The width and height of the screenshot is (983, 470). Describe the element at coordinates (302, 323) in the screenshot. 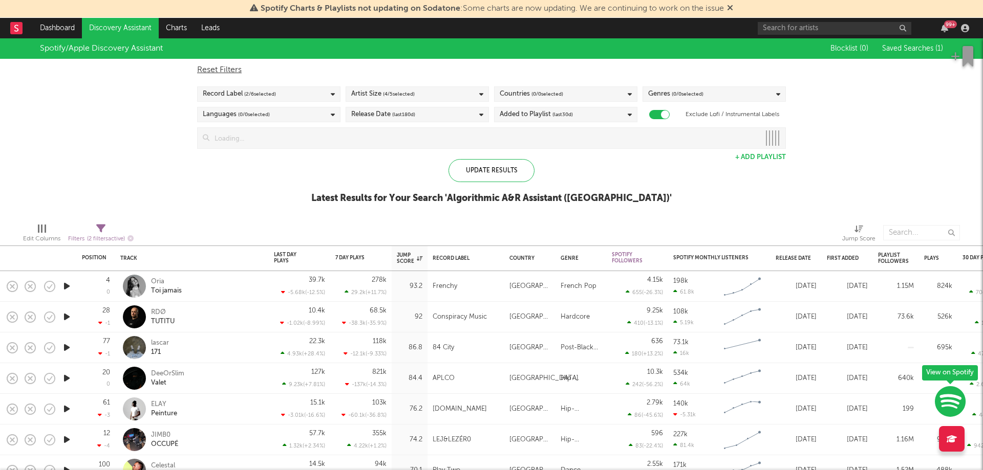

I see `div: -1.02k ( -8.99 % )` at that location.